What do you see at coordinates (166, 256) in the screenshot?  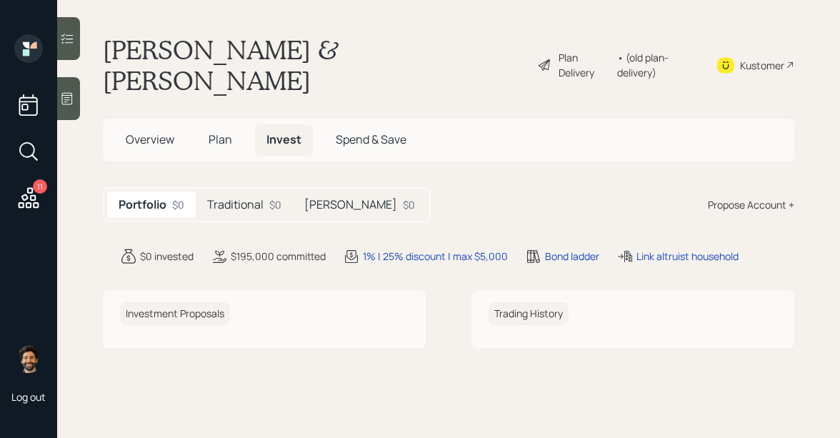 I see `div: $0 invested` at bounding box center [166, 256].